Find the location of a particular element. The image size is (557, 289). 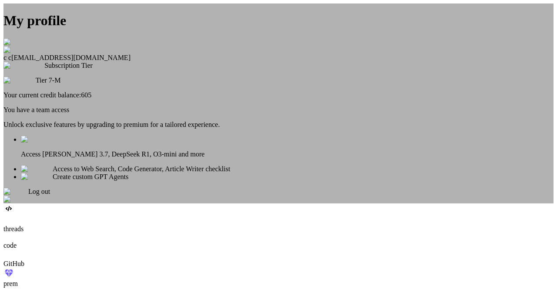

img: premium is located at coordinates (20, 81).